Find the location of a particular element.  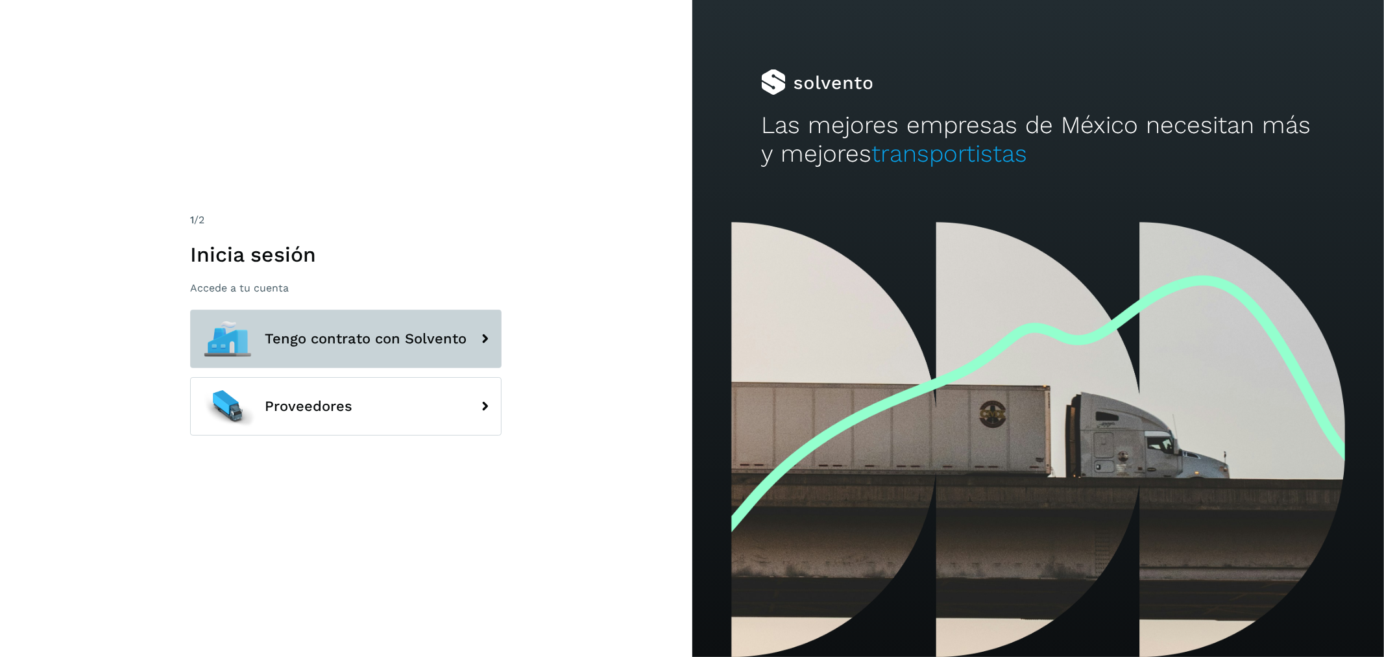

p: Accede a tu cuenta is located at coordinates (346, 287).